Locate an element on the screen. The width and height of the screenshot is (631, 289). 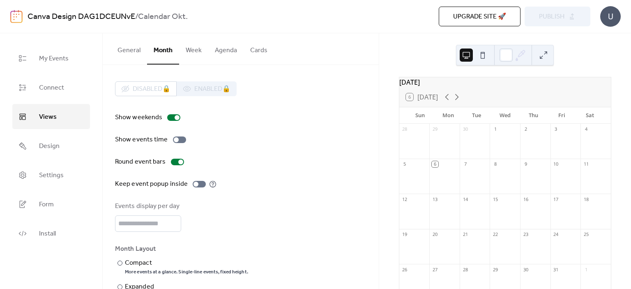
span: Design is located at coordinates (49, 146).